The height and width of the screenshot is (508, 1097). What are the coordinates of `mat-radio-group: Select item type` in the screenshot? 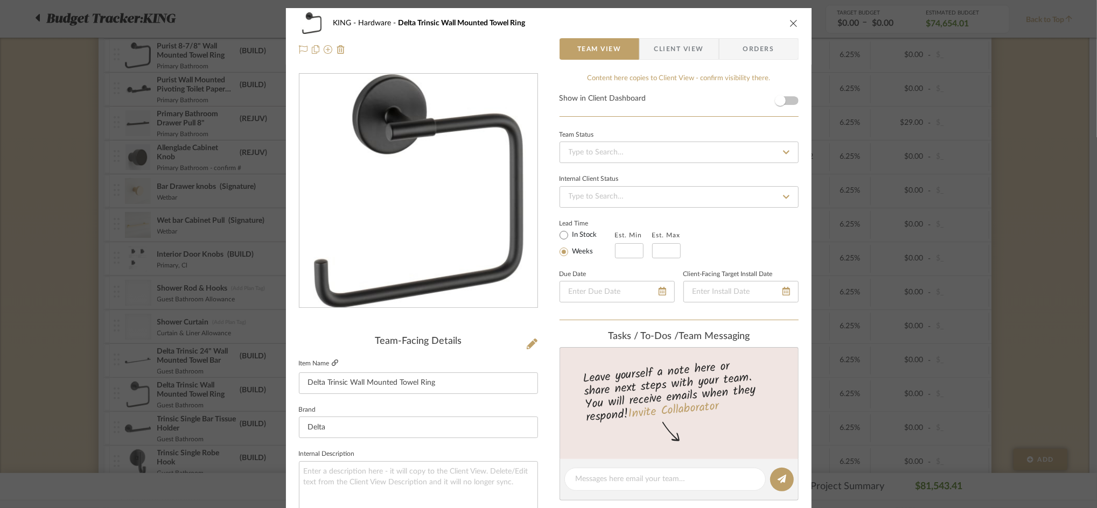 It's located at (587, 243).